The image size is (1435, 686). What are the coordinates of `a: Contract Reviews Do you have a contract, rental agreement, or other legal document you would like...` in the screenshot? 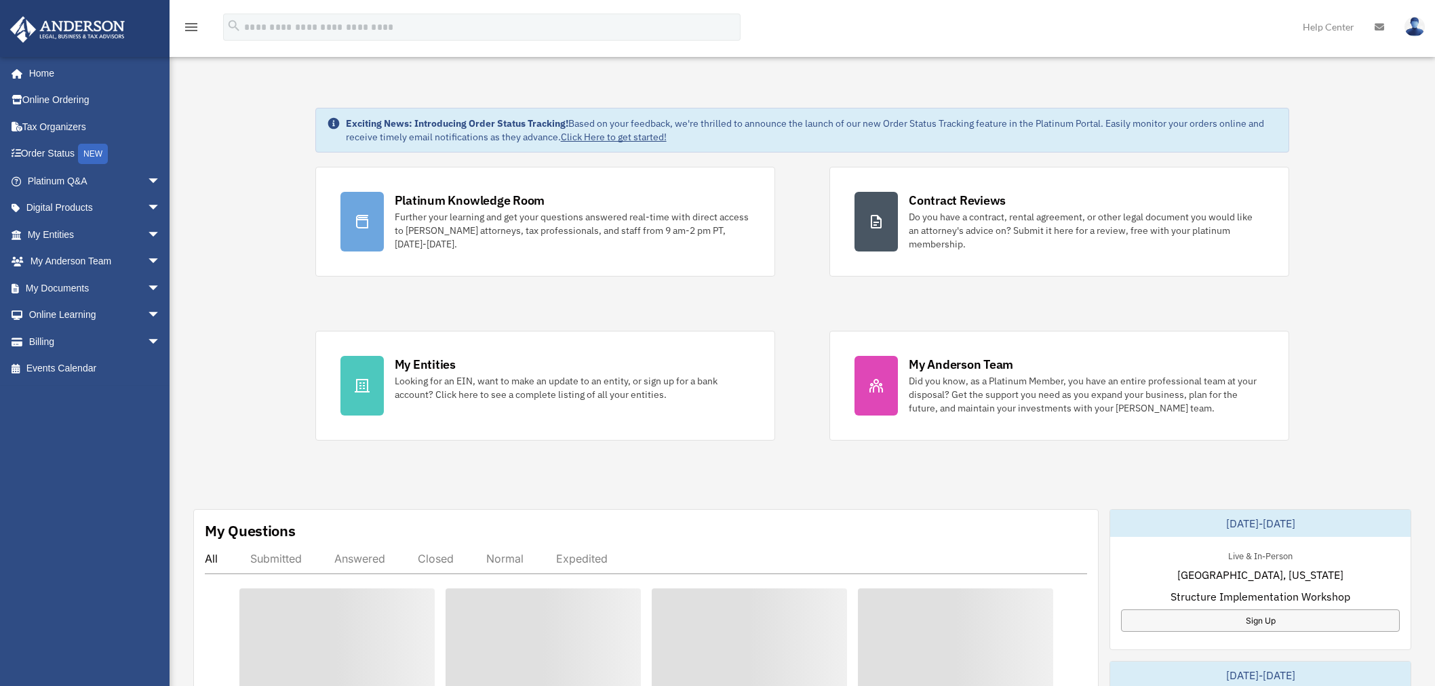 It's located at (1059, 222).